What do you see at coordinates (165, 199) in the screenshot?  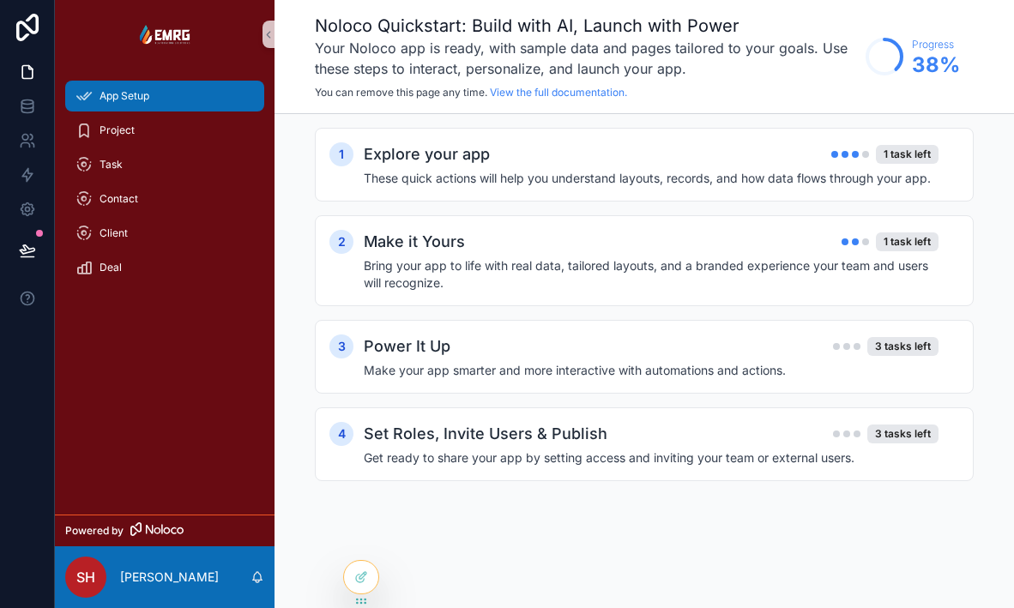 I see `a: Contact` at bounding box center [165, 199].